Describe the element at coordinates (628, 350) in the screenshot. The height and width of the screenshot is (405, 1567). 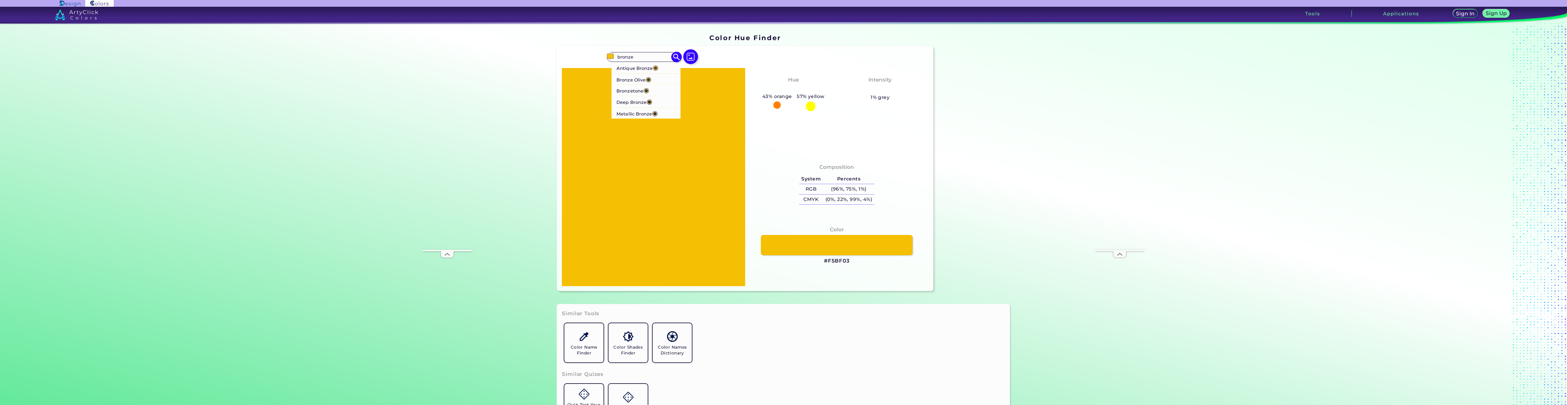
I see `h5: Color Shades Finder` at that location.